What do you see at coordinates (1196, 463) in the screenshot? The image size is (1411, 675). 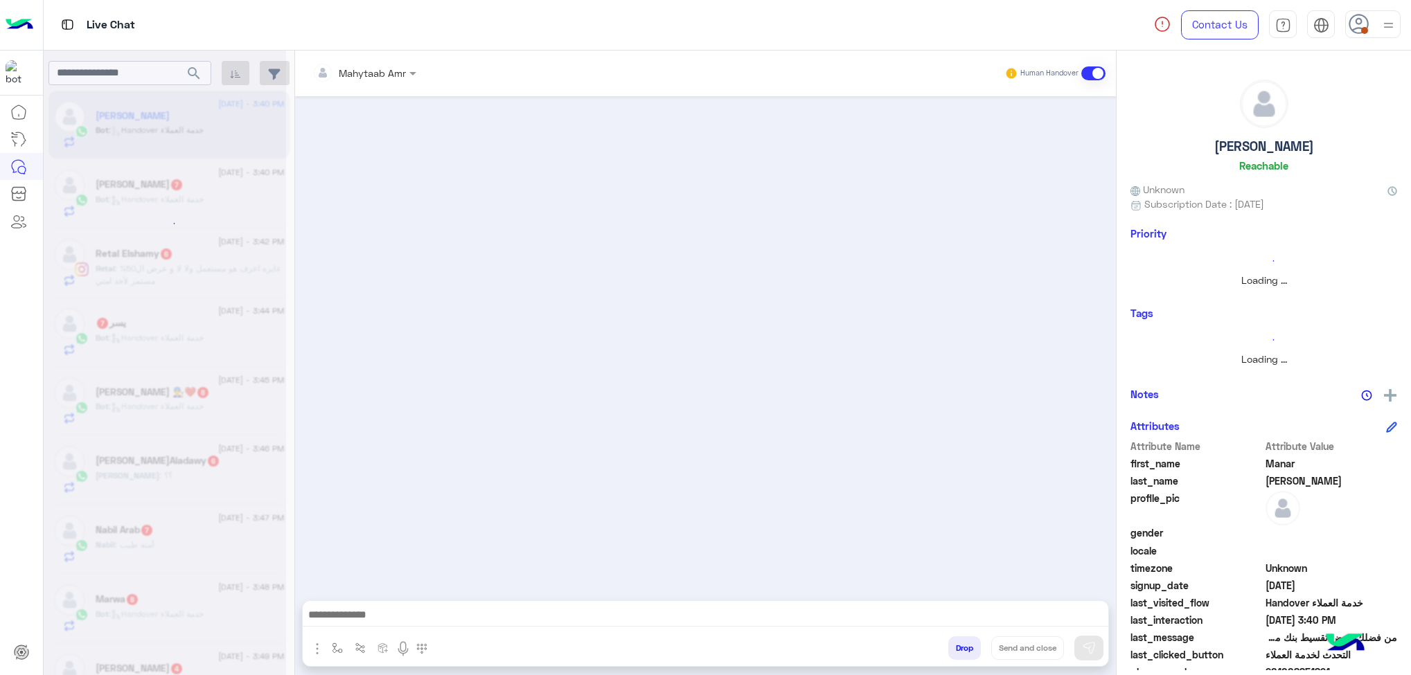 I see `span: first_name` at bounding box center [1196, 463].